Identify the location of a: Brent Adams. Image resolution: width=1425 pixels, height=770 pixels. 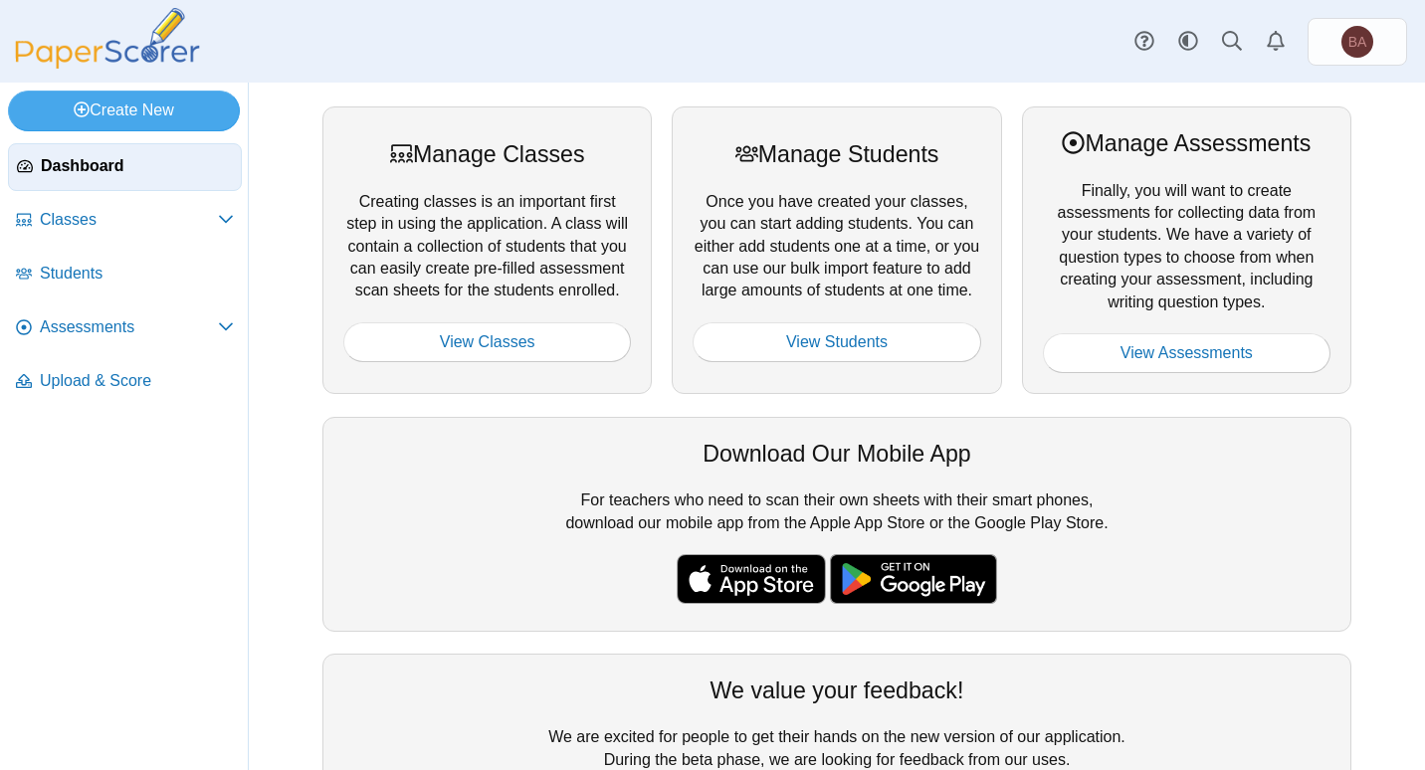
(1357, 42).